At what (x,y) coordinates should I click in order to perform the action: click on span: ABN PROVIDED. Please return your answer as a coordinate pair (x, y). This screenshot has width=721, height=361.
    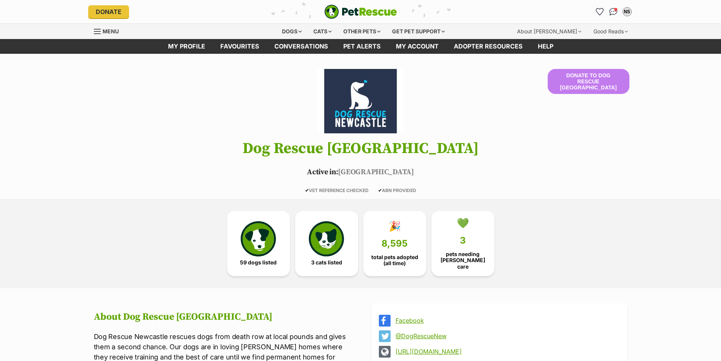
    Looking at the image, I should click on (397, 190).